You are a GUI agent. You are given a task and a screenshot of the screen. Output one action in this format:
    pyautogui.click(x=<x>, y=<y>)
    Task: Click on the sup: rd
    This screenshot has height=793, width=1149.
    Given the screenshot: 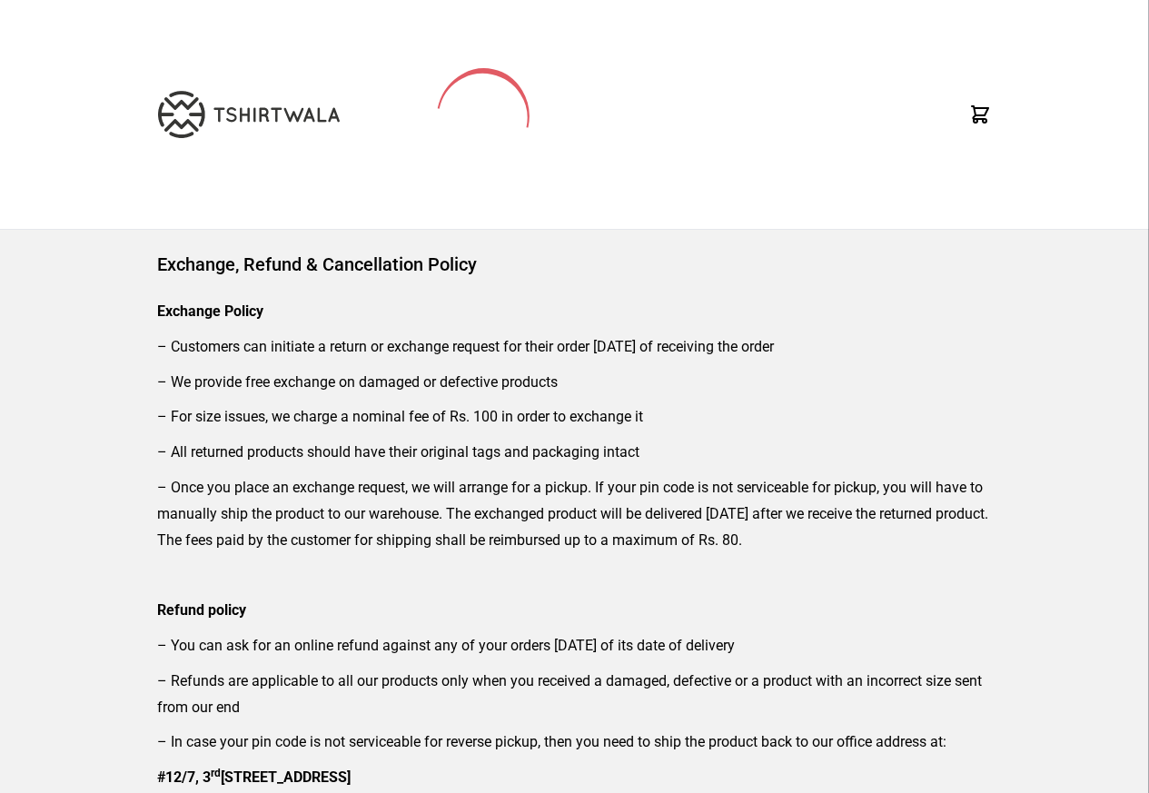 What is the action you would take?
    pyautogui.click(x=215, y=773)
    